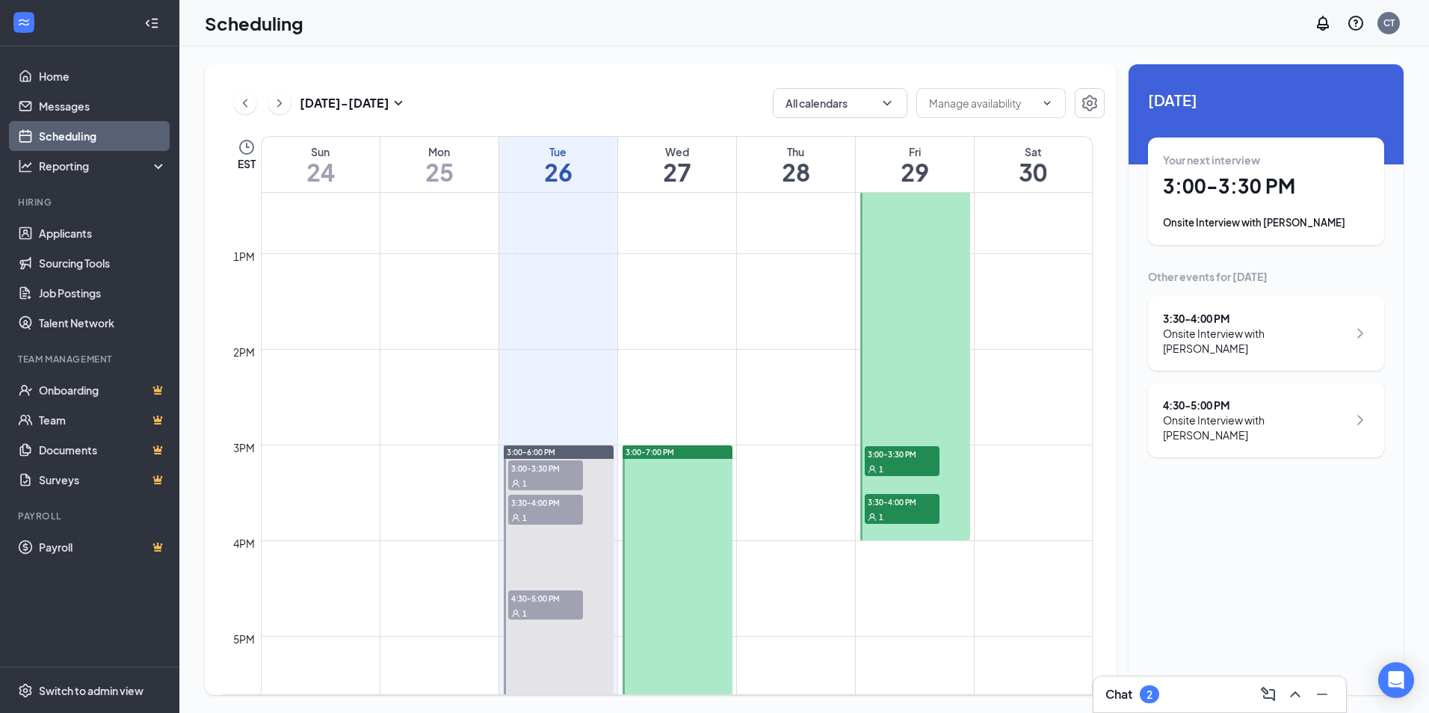 This screenshot has height=713, width=1429. Describe the element at coordinates (102, 420) in the screenshot. I see `a: TeamCrown` at that location.